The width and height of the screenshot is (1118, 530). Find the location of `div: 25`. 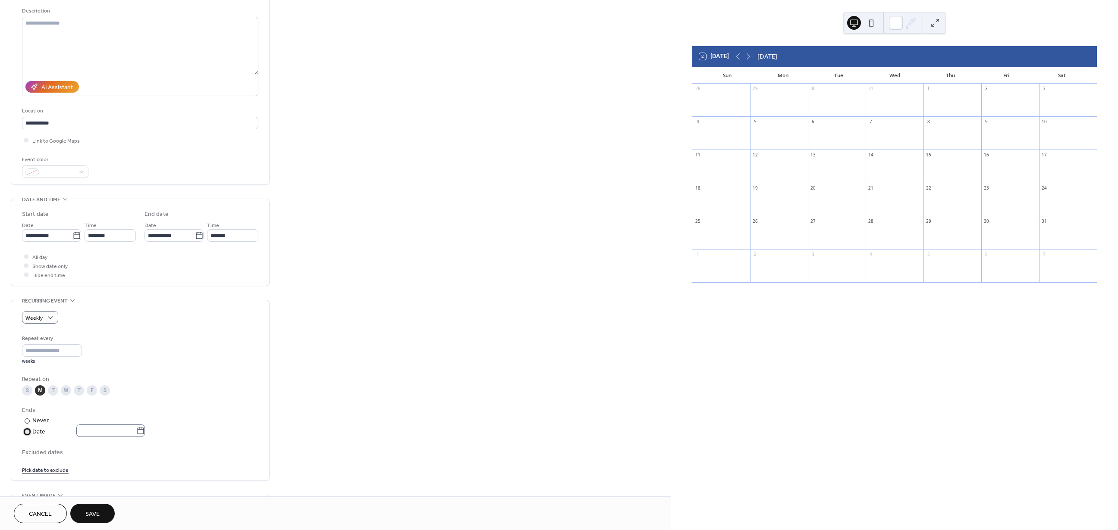

div: 25 is located at coordinates (698, 221).